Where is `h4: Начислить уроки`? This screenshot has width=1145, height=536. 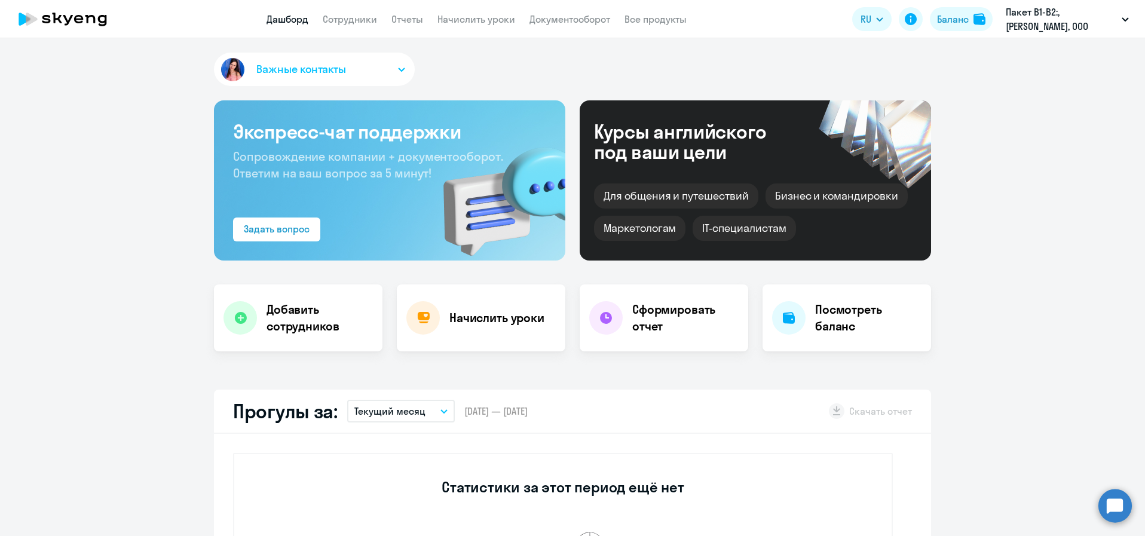
h4: Начислить уроки is located at coordinates (497, 318).